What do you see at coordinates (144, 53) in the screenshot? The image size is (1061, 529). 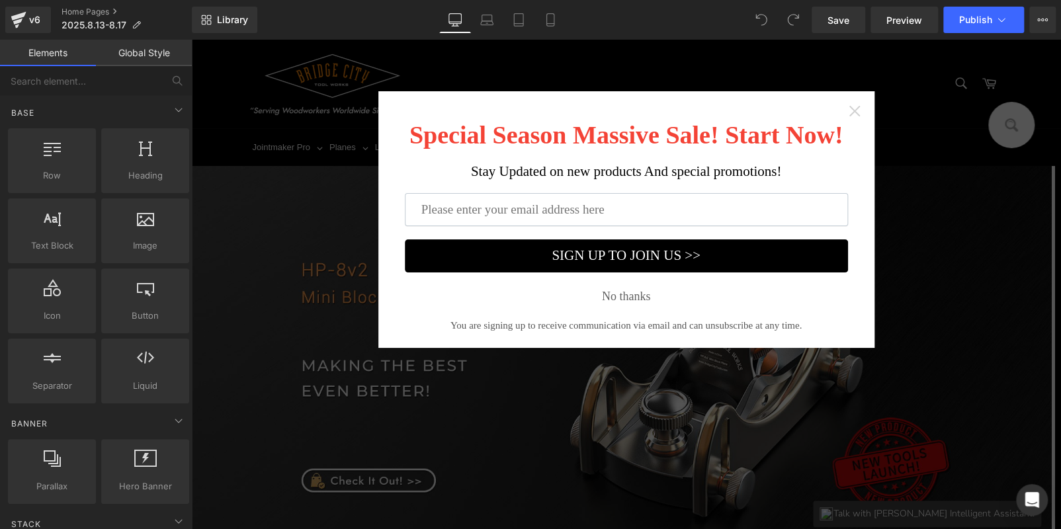 I see `a: Global Style` at bounding box center [144, 53].